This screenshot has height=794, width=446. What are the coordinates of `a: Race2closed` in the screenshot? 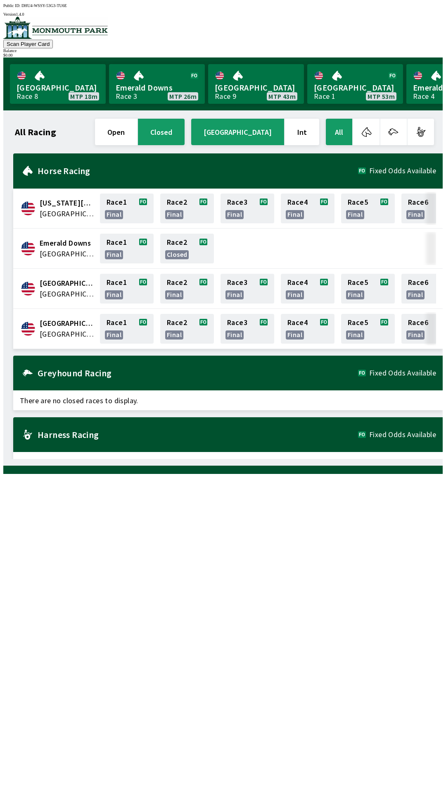 It's located at (187, 248).